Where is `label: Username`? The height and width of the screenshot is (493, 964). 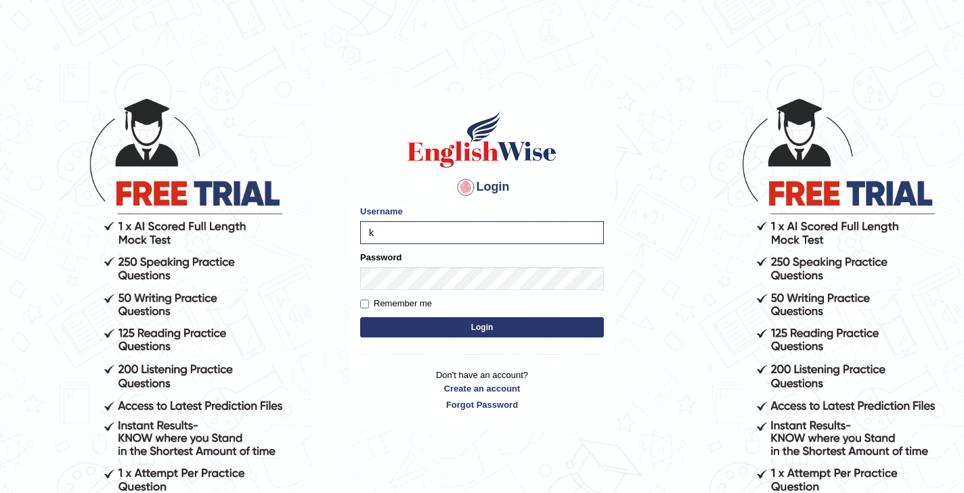 label: Username is located at coordinates (381, 211).